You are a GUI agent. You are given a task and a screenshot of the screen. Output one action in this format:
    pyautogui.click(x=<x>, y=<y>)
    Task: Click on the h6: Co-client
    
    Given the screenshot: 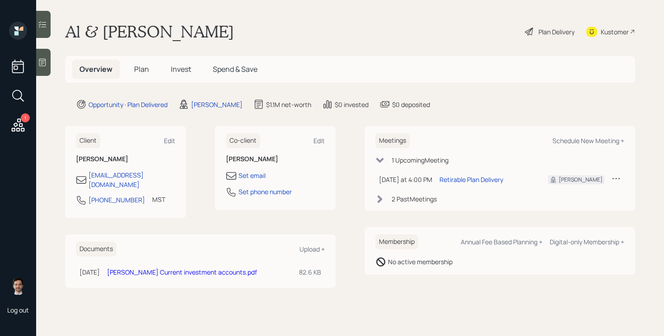 What is the action you would take?
    pyautogui.click(x=243, y=141)
    